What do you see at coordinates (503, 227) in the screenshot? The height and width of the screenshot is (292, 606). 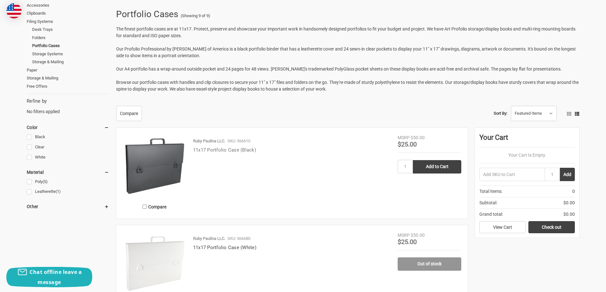 I see `a: View Cart` at bounding box center [503, 227].